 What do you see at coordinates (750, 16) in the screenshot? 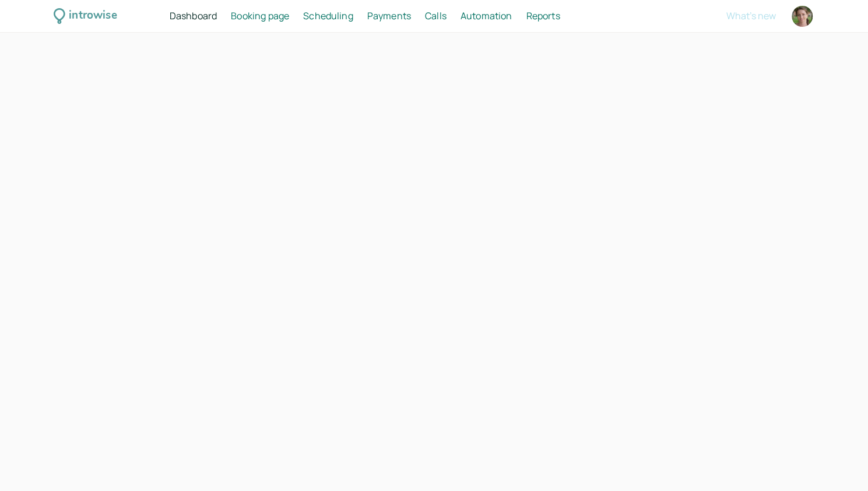
I see `span: What's new` at bounding box center [750, 16].